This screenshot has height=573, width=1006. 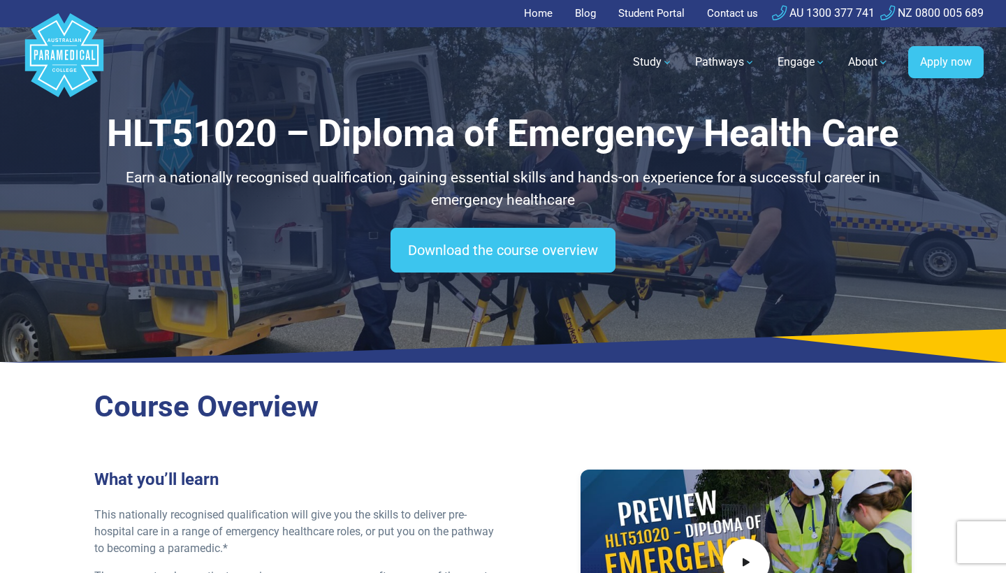 What do you see at coordinates (946, 62) in the screenshot?
I see `a: Apply now` at bounding box center [946, 62].